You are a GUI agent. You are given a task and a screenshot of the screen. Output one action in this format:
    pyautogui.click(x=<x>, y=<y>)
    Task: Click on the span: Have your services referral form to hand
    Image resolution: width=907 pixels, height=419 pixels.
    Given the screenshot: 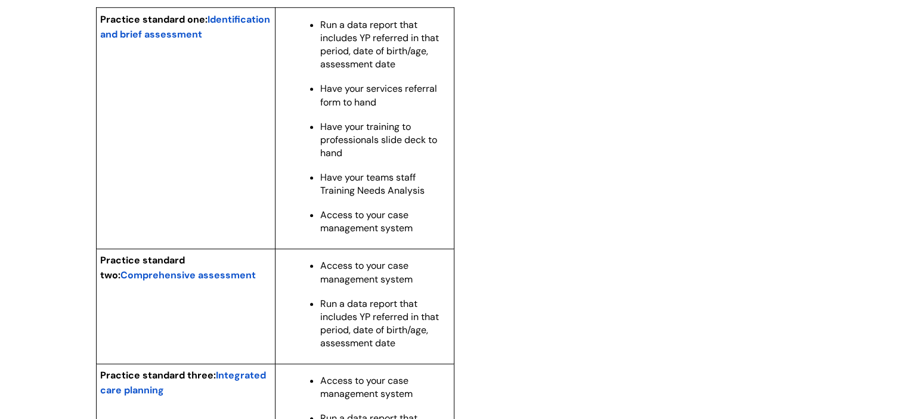 What is the action you would take?
    pyautogui.click(x=379, y=95)
    